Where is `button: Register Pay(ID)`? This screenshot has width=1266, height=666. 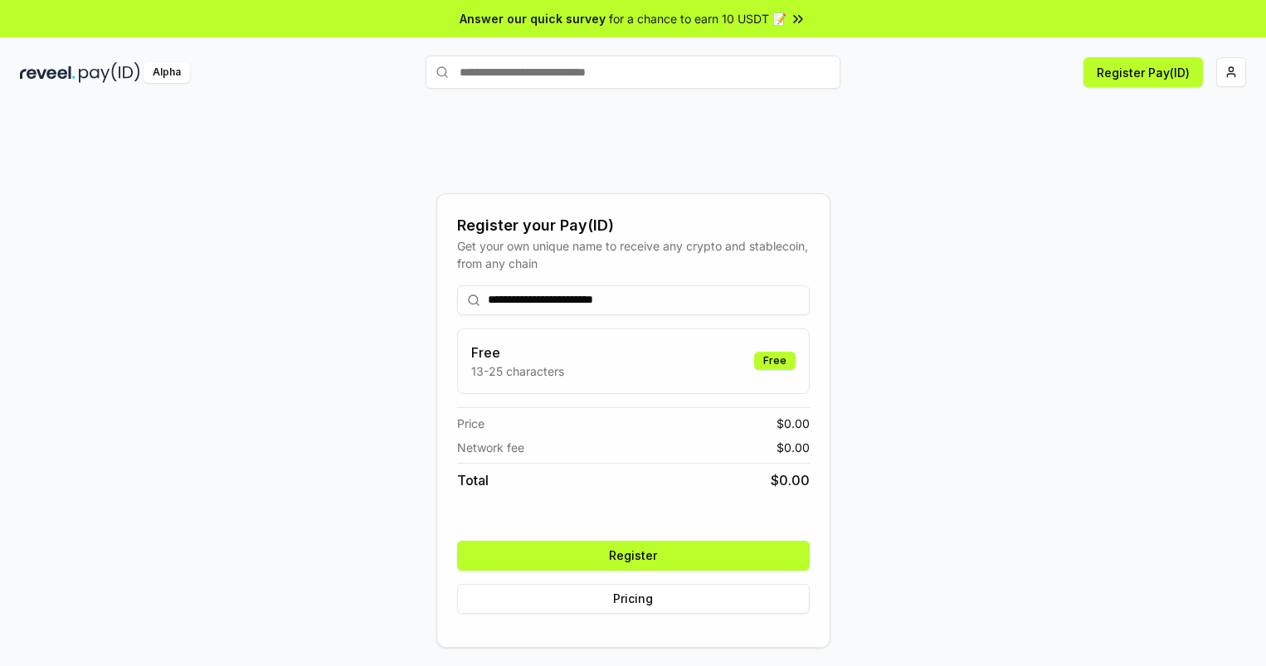 button: Register Pay(ID) is located at coordinates (1143, 72).